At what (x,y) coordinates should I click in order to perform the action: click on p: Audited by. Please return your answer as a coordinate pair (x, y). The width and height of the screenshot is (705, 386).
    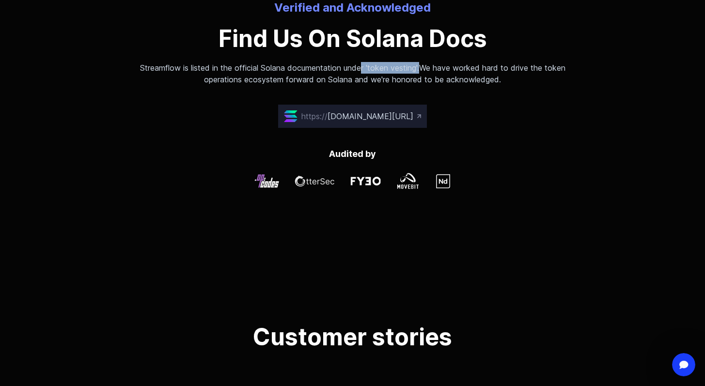
    Looking at the image, I should click on (353, 154).